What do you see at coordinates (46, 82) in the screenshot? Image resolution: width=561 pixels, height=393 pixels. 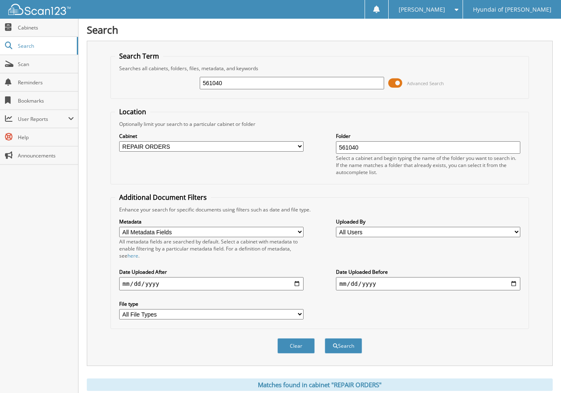 I see `span: Reminders` at bounding box center [46, 82].